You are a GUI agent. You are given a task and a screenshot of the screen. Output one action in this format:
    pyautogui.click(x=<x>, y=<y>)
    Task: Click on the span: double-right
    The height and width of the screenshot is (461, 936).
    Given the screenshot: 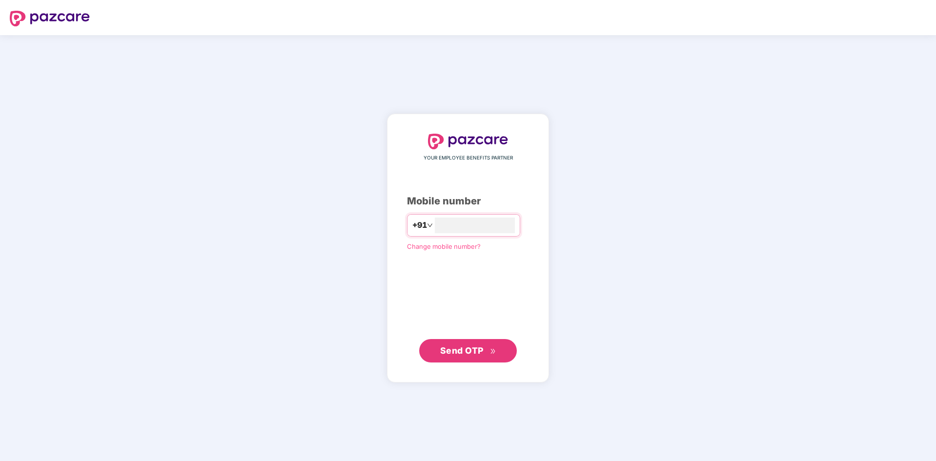 What is the action you would take?
    pyautogui.click(x=493, y=351)
    